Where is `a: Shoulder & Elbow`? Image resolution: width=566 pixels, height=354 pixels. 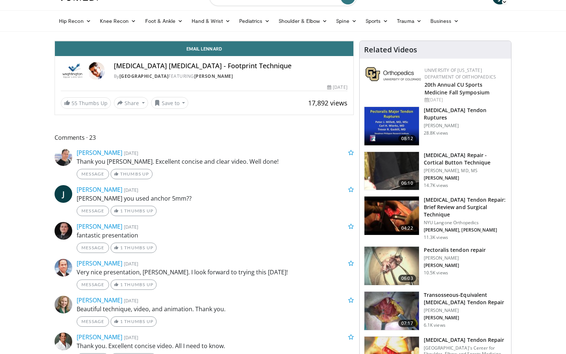
a: Shoulder & Elbow is located at coordinates (303, 21).